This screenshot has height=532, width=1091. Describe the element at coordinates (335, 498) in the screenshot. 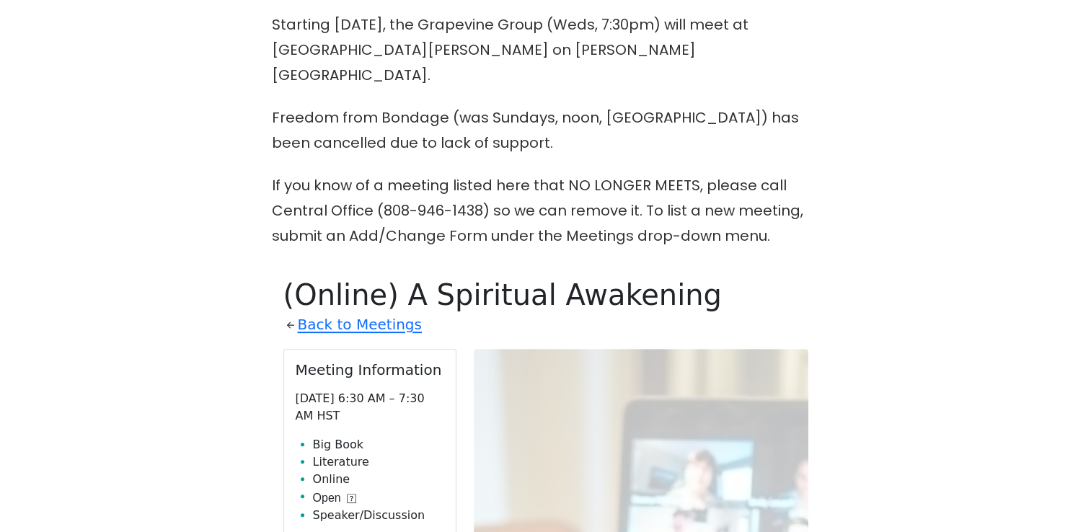

I see `button: Open` at that location.